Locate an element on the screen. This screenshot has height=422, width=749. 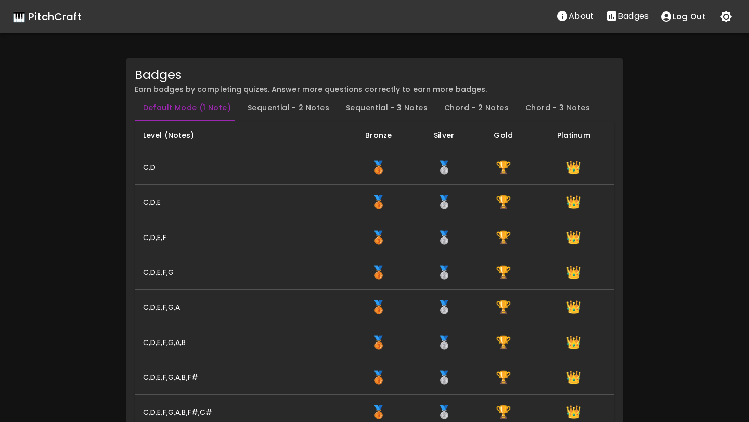
th: Bronze is located at coordinates (378, 135).